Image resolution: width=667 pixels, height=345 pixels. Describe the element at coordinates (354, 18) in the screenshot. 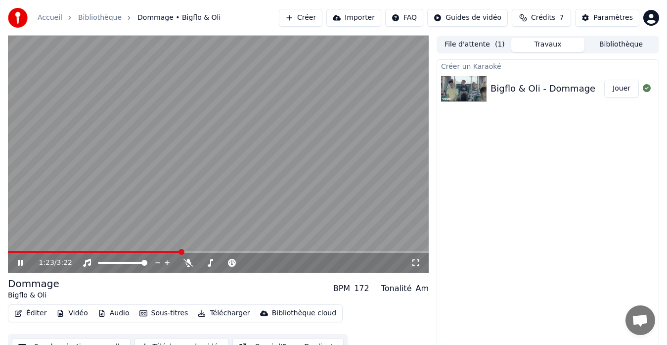

I see `button: Importer` at that location.